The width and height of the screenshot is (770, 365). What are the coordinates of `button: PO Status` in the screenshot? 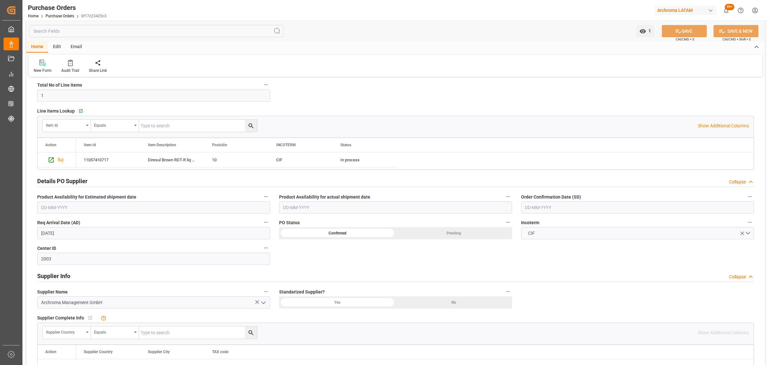 It's located at (508, 222).